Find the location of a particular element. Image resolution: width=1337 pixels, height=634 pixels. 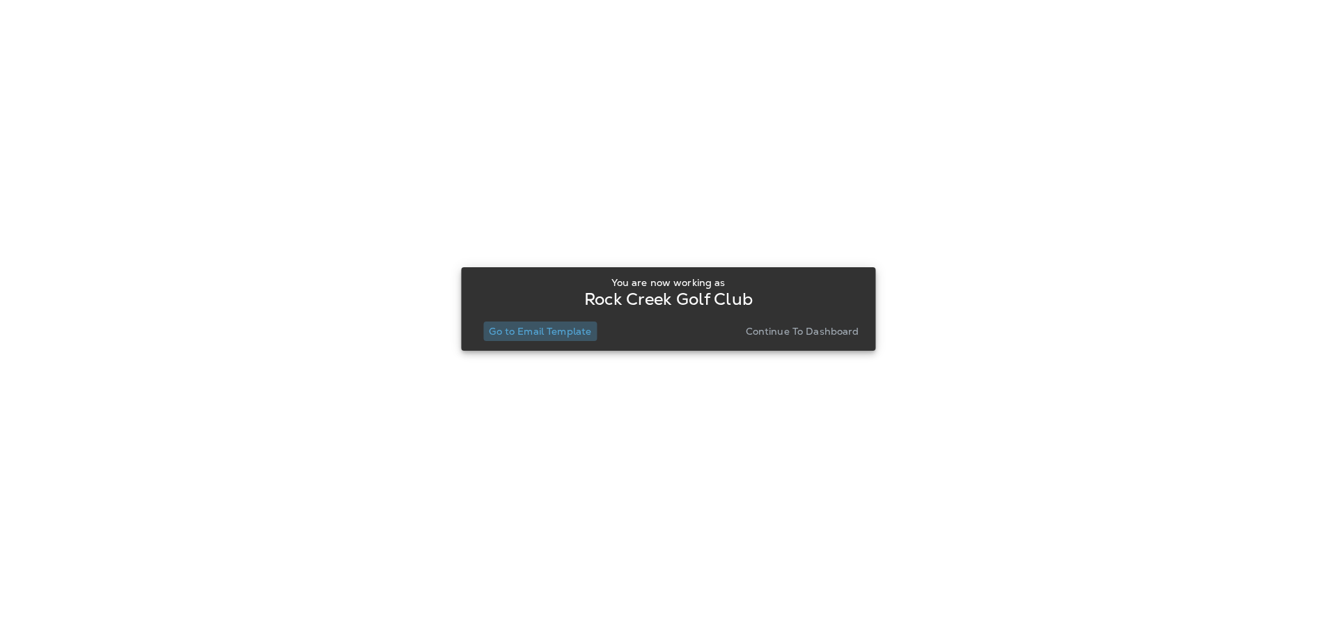

p: You are now working as is located at coordinates (668, 283).